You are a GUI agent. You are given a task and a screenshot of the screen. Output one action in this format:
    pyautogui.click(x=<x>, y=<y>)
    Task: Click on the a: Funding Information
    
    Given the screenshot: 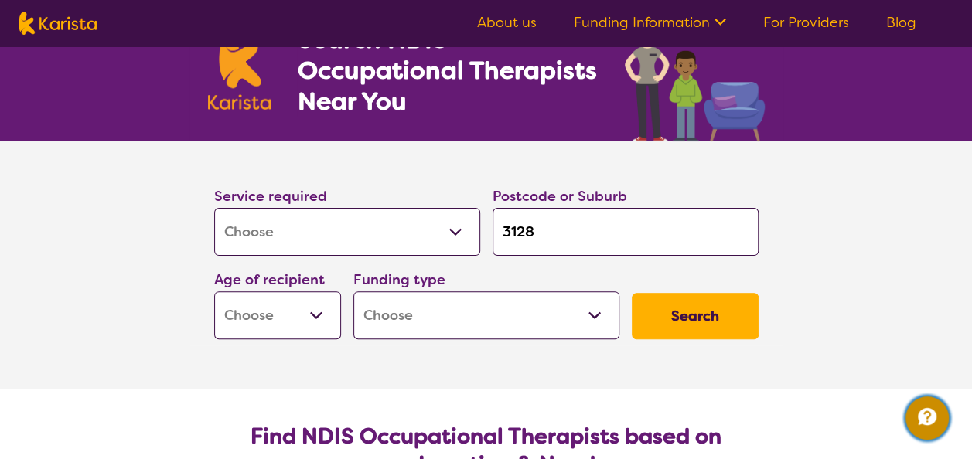 What is the action you would take?
    pyautogui.click(x=649, y=22)
    